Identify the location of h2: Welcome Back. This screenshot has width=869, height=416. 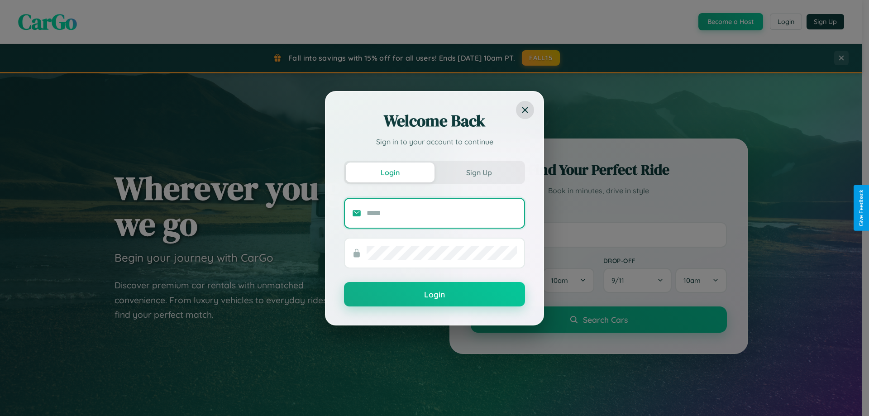
(435, 121).